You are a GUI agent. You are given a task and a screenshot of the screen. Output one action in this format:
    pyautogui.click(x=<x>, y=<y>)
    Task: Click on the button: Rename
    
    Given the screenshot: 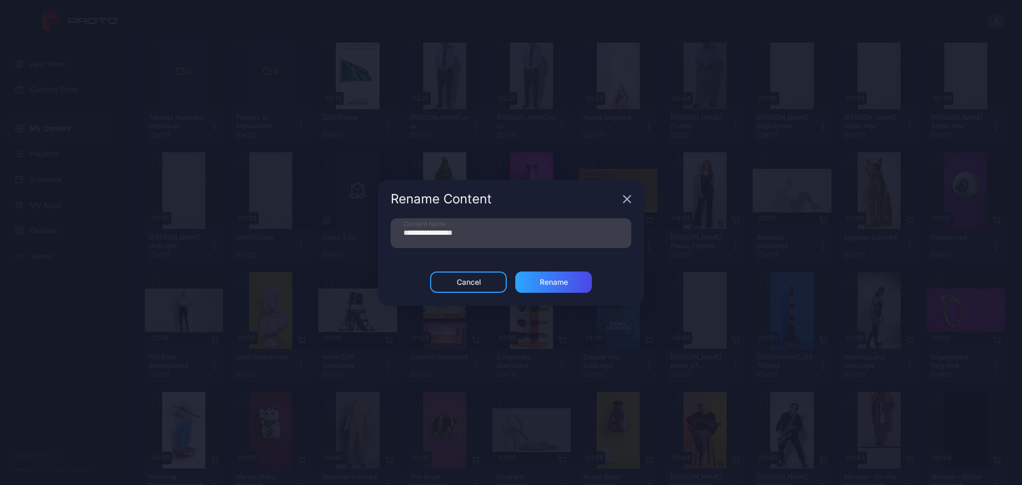 What is the action you would take?
    pyautogui.click(x=554, y=282)
    